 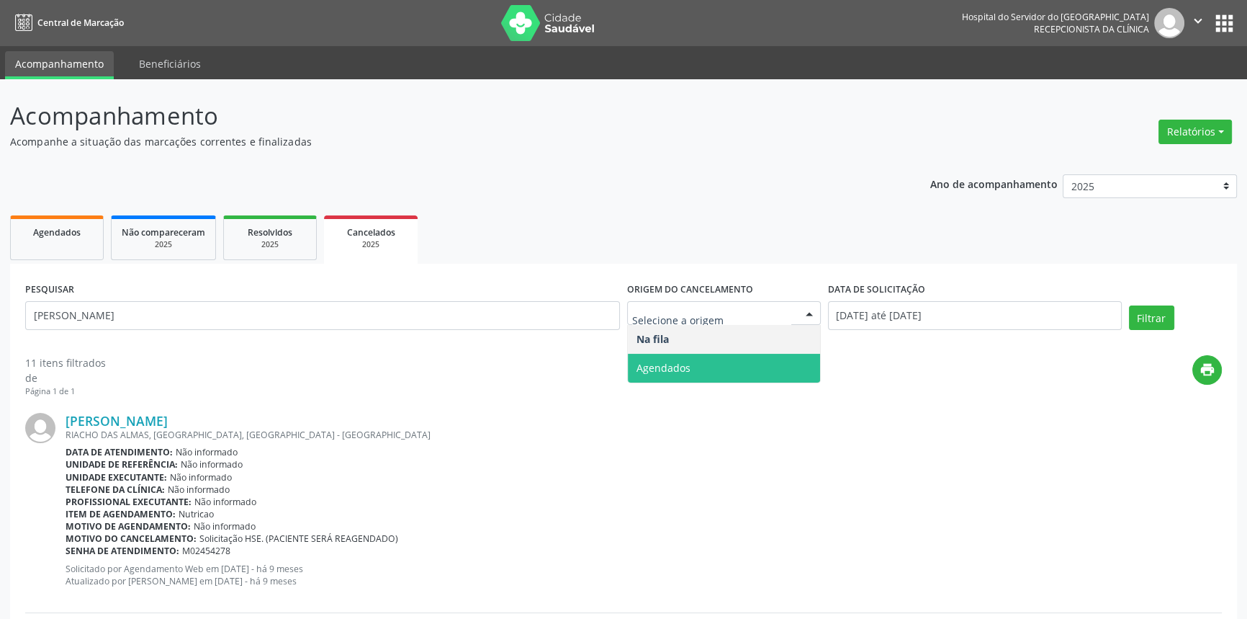 I want to click on b: Data de atendimento:, so click(x=119, y=452).